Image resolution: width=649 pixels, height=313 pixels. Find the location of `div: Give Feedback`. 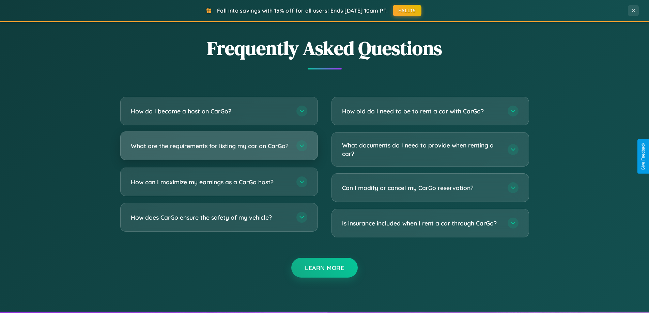

div: Give Feedback is located at coordinates (643, 156).